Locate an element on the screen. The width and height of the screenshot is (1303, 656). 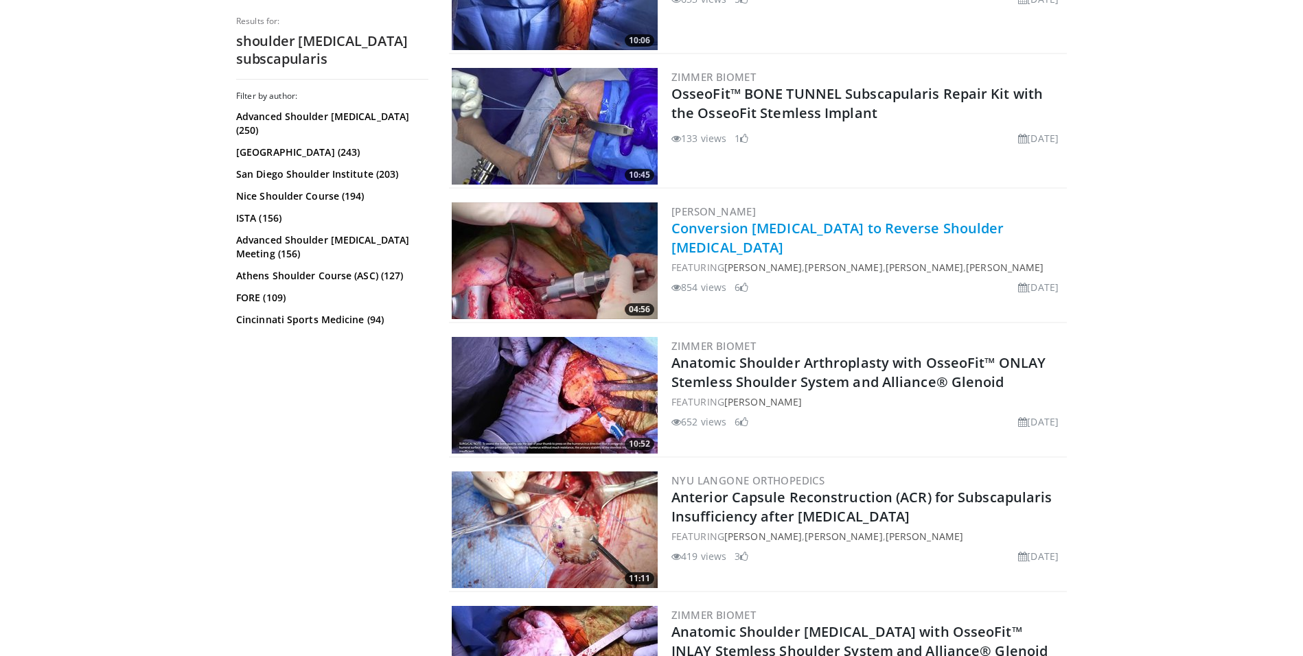
a: ISTA (156) is located at coordinates (330, 218).